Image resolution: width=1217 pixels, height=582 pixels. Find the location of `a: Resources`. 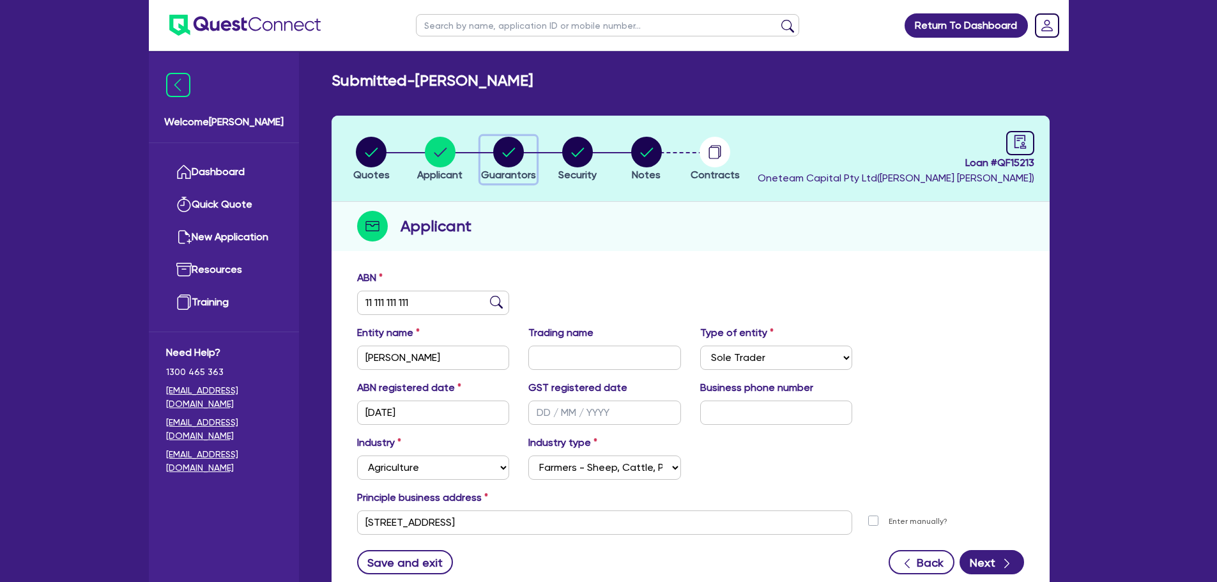

a: Resources is located at coordinates (224, 270).